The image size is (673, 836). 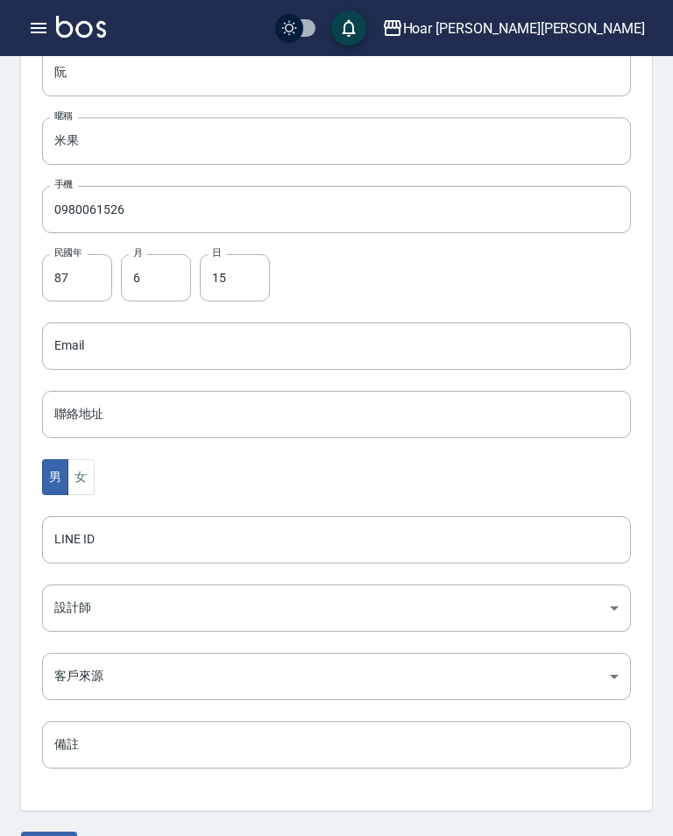 I want to click on label: 日, so click(x=216, y=252).